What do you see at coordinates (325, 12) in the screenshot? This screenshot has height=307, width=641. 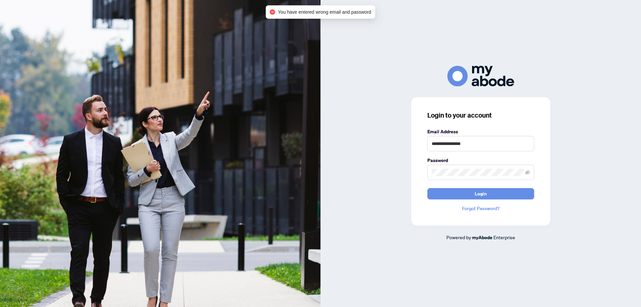 I see `span: You have entered wrong email and password` at bounding box center [325, 12].